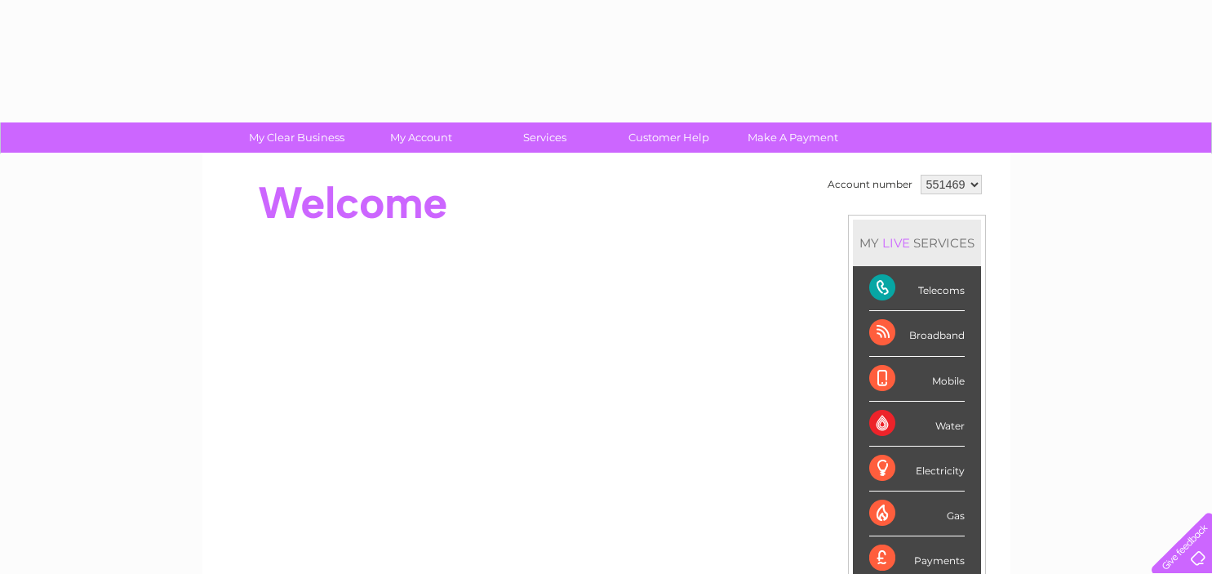 The height and width of the screenshot is (574, 1212). What do you see at coordinates (896, 242) in the screenshot?
I see `div: LIVE` at bounding box center [896, 242].